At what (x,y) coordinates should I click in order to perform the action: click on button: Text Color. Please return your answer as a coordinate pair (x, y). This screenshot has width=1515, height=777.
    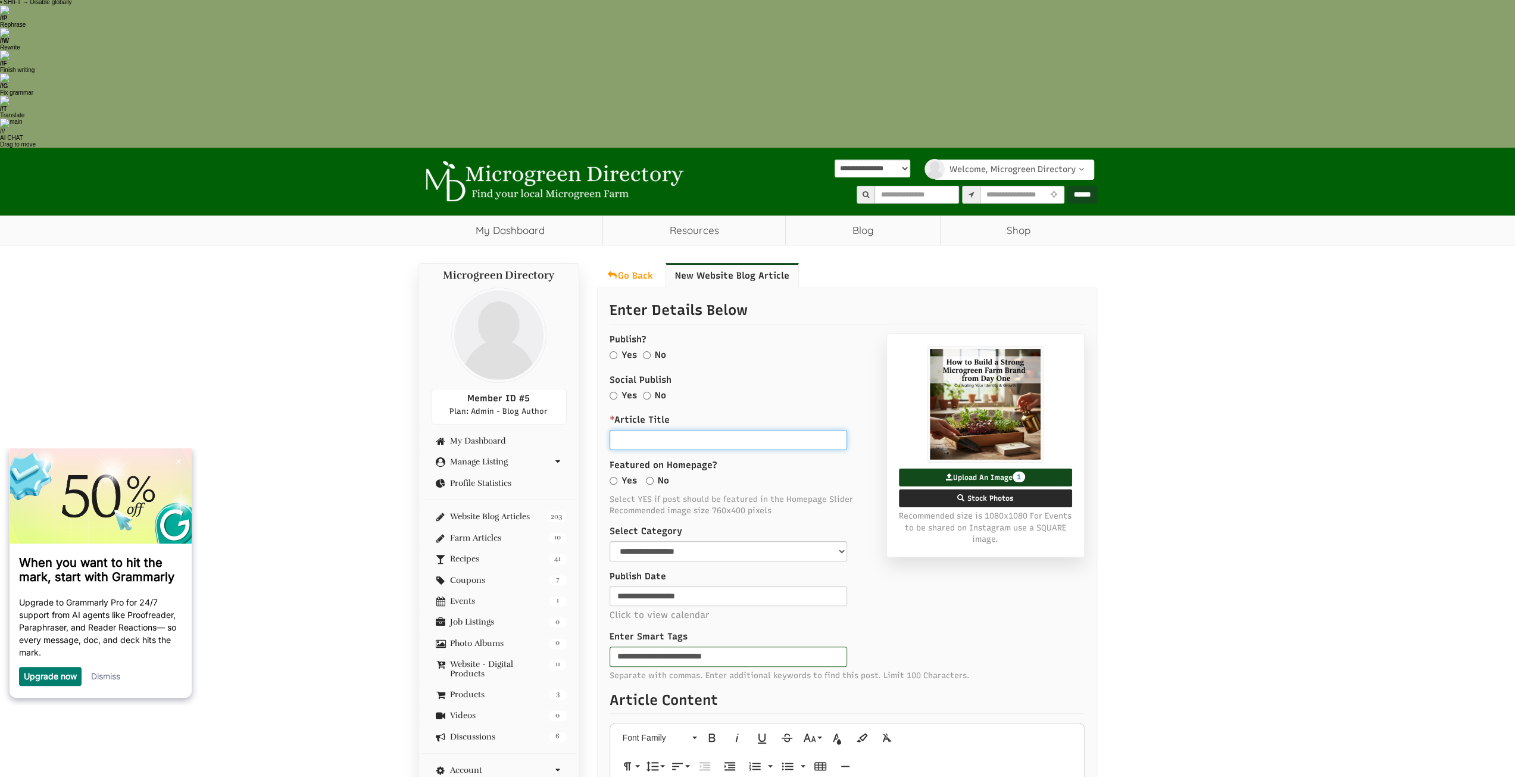
    Looking at the image, I should click on (837, 737).